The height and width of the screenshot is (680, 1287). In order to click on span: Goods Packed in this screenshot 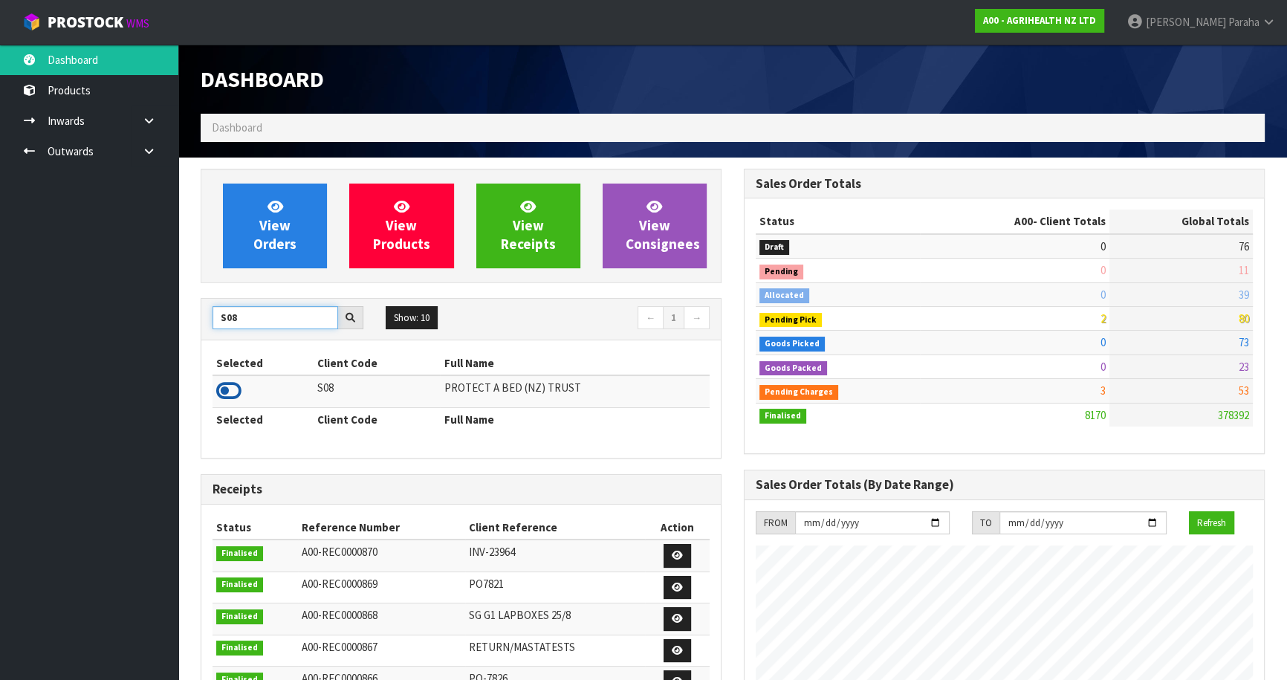, I will do `click(793, 368)`.